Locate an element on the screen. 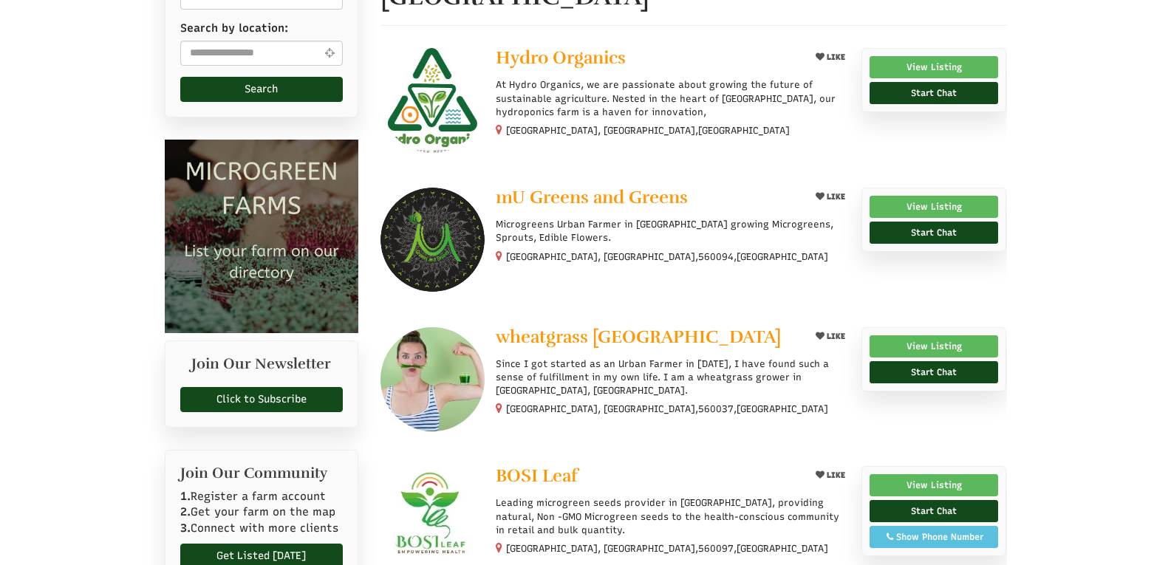 Image resolution: width=1171 pixels, height=565 pixels. label: Search by location: is located at coordinates (234, 28).